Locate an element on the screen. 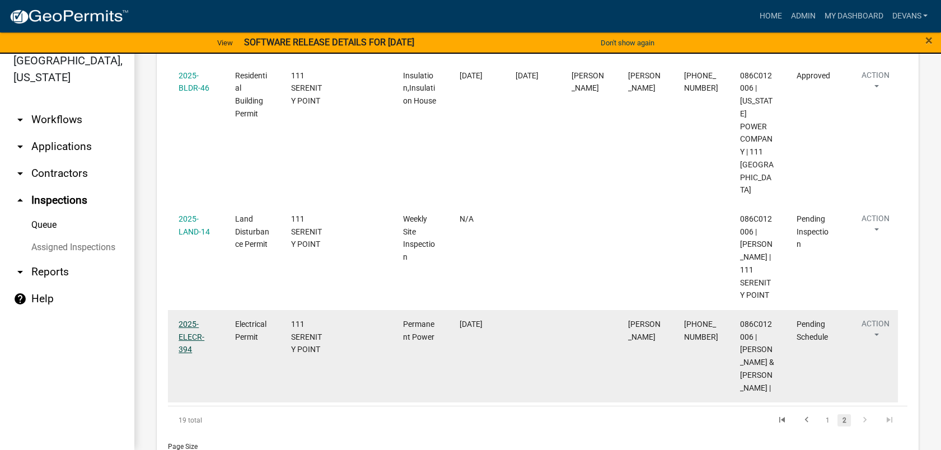  span: 08/12/2025 is located at coordinates (471, 76).